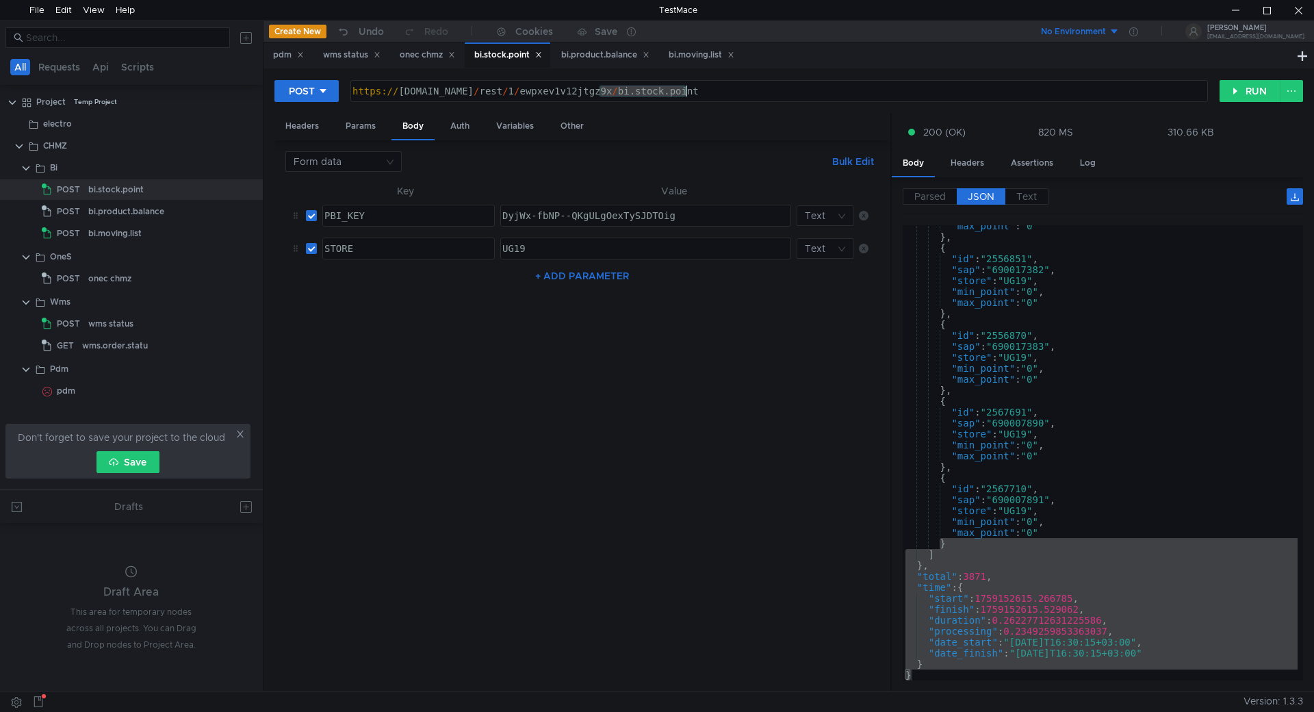  What do you see at coordinates (406, 191) in the screenshot?
I see `th: Key` at bounding box center [406, 191].